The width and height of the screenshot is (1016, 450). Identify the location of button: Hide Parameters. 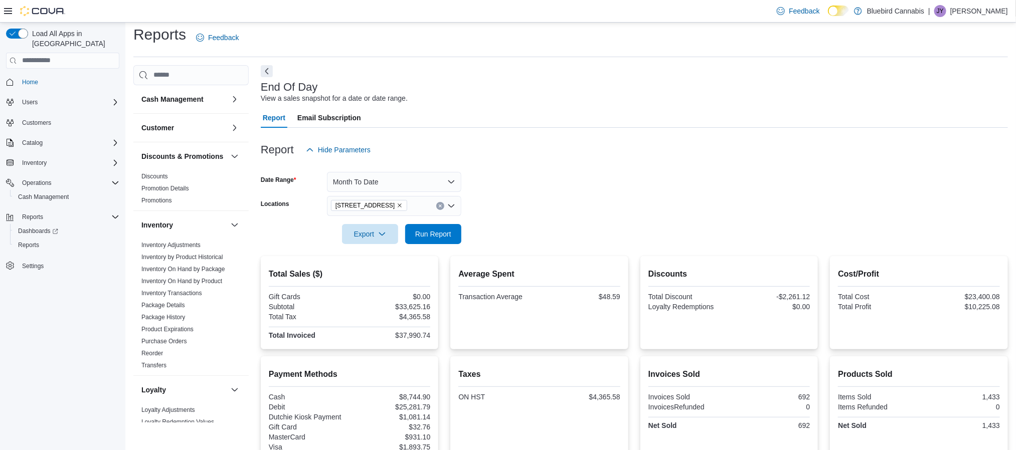
(338, 150).